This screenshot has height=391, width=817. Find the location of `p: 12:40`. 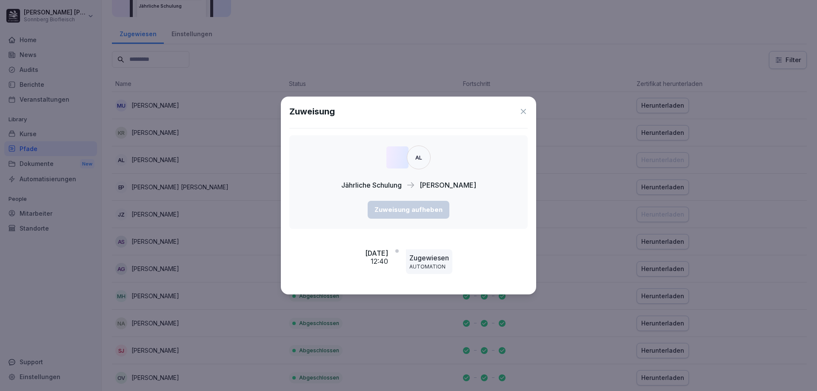

p: 12:40 is located at coordinates (379, 261).